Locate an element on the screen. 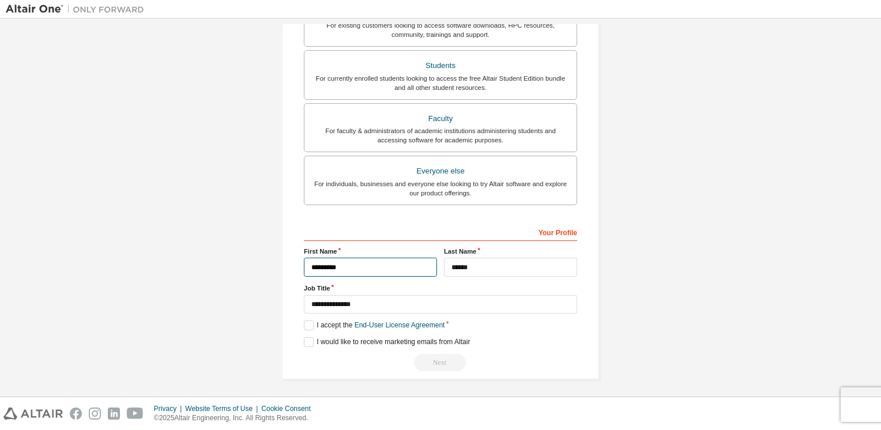  div: For existing customers looking to access software downloads, HPC resources, community, trainings ... is located at coordinates (440, 30).